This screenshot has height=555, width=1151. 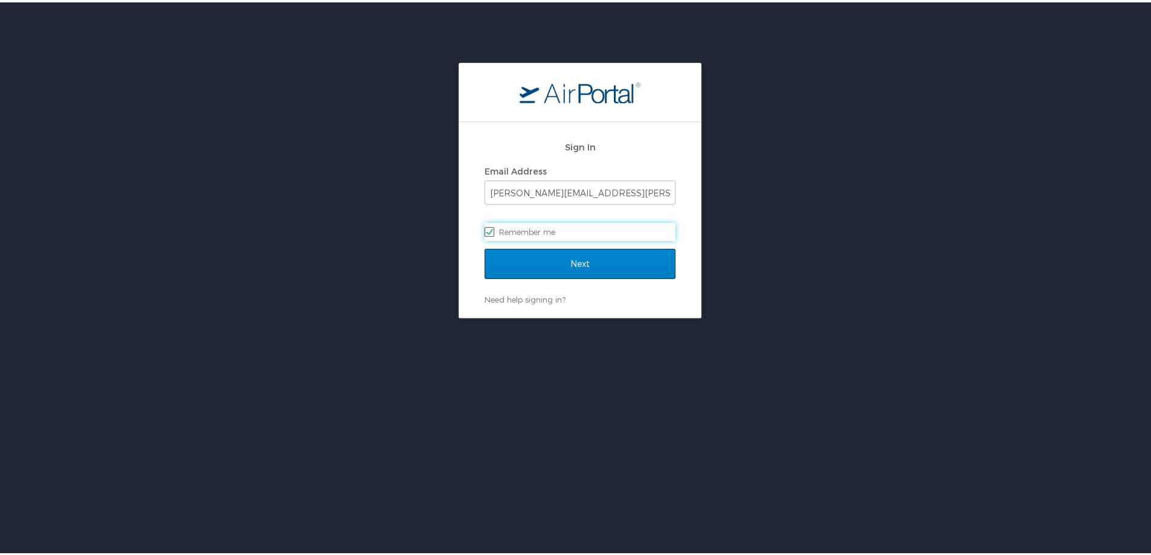 What do you see at coordinates (580, 90) in the screenshot?
I see `img: logo` at bounding box center [580, 90].